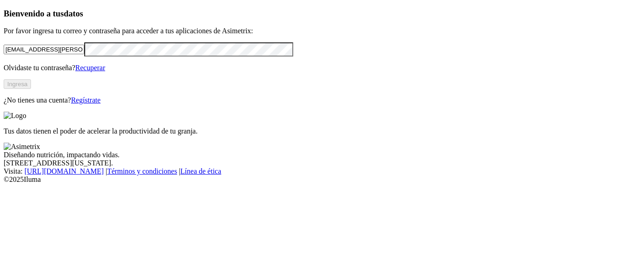 The image size is (622, 273). What do you see at coordinates (17, 84) in the screenshot?
I see `button: Ingresa` at bounding box center [17, 84].